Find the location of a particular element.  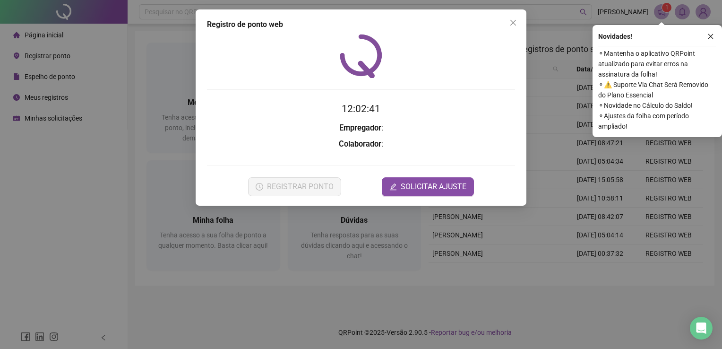

button: Close is located at coordinates (513, 23).